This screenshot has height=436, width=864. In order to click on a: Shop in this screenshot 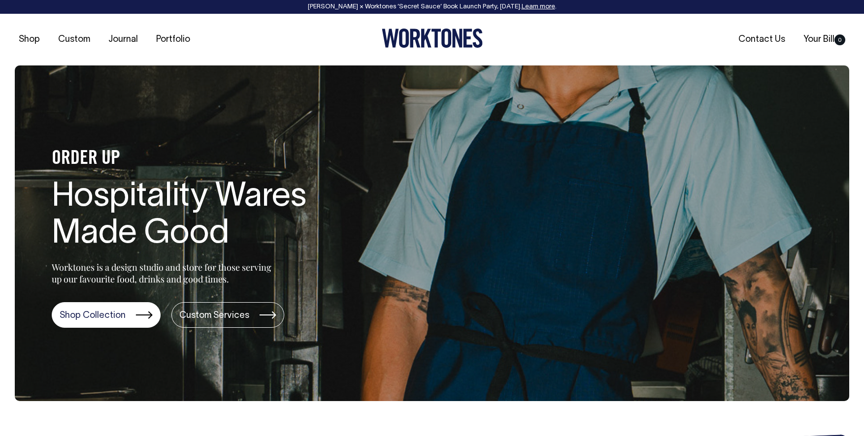, I will do `click(29, 39)`.